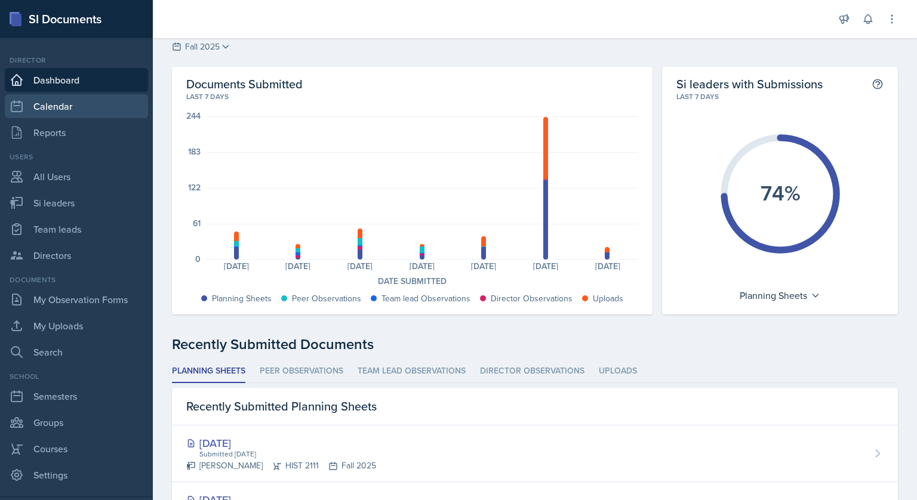  What do you see at coordinates (76, 352) in the screenshot?
I see `a: Search` at bounding box center [76, 352].